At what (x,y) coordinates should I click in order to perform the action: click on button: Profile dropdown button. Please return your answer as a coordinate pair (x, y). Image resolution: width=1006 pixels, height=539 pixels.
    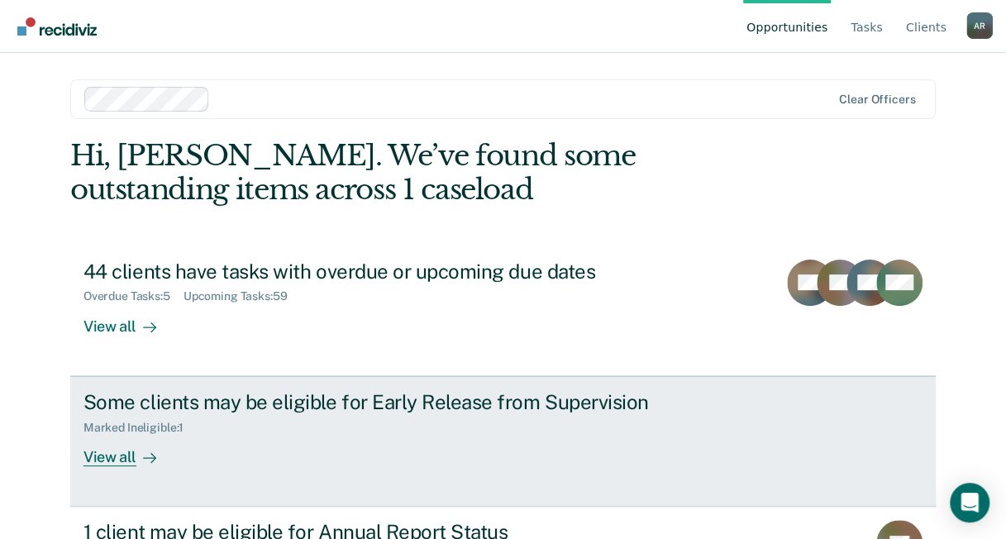
    Looking at the image, I should click on (979, 26).